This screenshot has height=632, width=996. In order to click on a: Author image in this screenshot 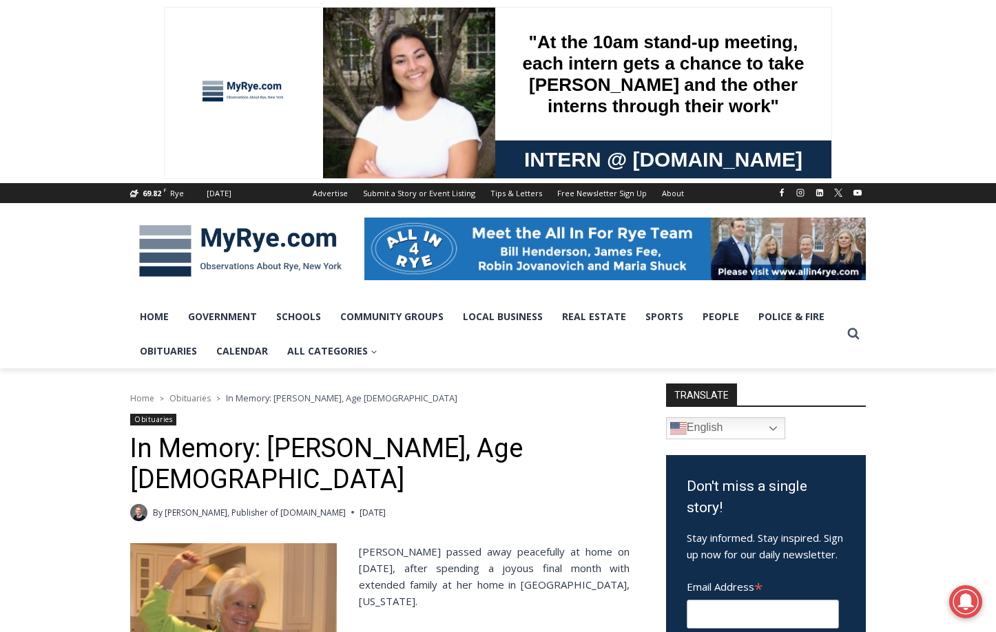, I will do `click(138, 513)`.